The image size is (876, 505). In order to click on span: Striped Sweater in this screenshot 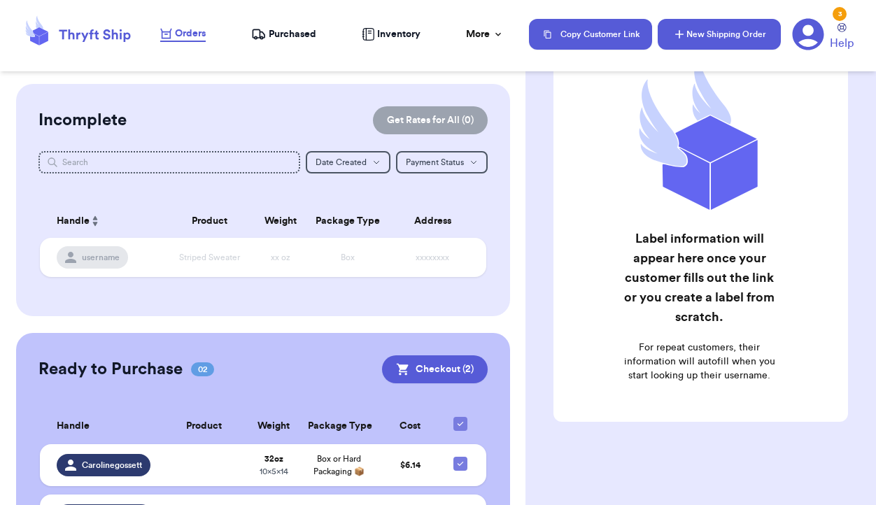, I will do `click(209, 257)`.